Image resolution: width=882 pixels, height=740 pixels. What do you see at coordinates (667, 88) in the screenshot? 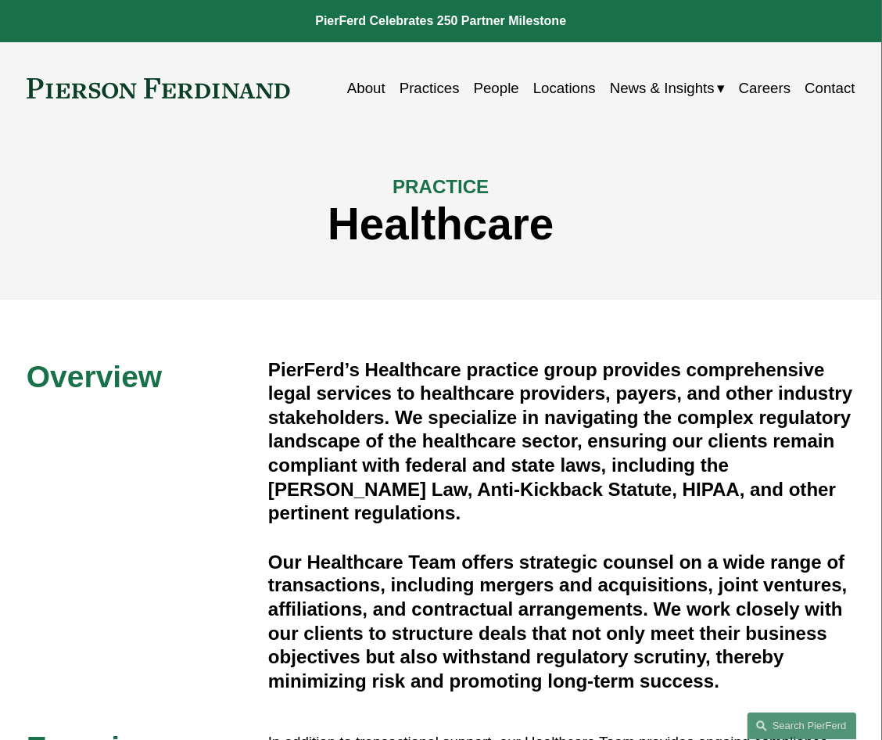
I see `a: folder dropdown` at bounding box center [667, 88].